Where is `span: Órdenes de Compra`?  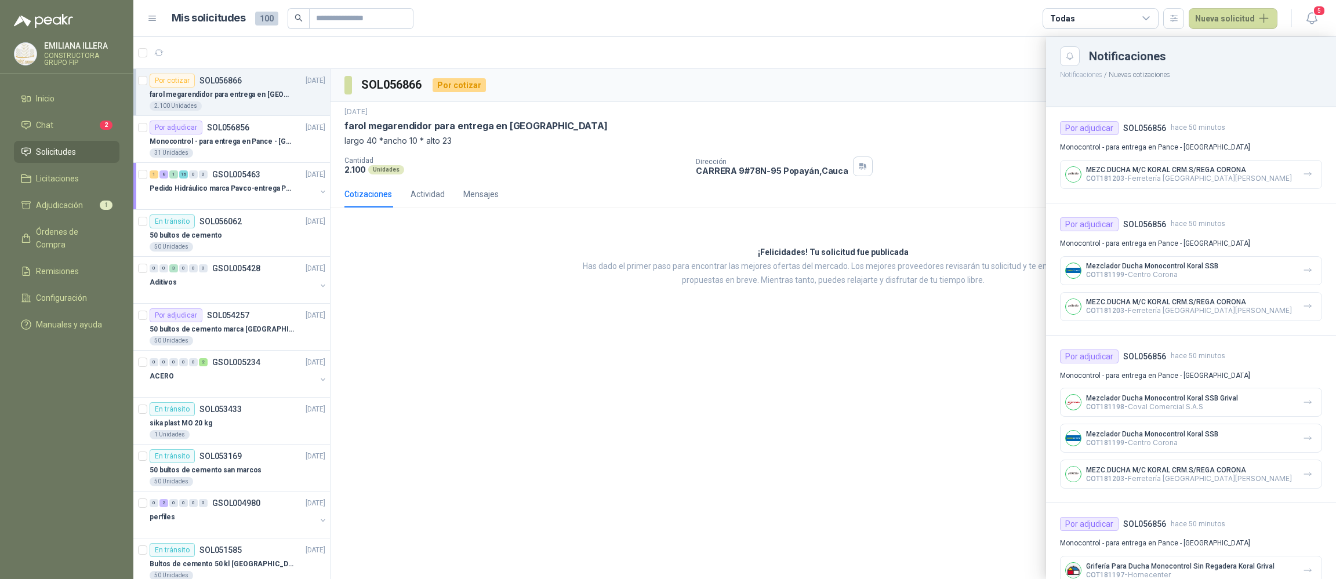
span: Órdenes de Compra is located at coordinates (72, 238).